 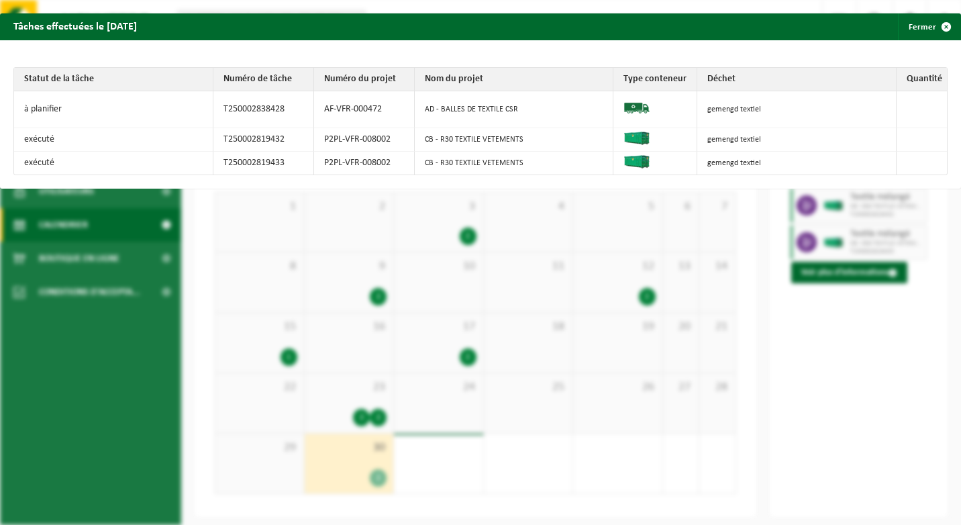 What do you see at coordinates (364, 79) in the screenshot?
I see `th: Numéro du projet` at bounding box center [364, 79].